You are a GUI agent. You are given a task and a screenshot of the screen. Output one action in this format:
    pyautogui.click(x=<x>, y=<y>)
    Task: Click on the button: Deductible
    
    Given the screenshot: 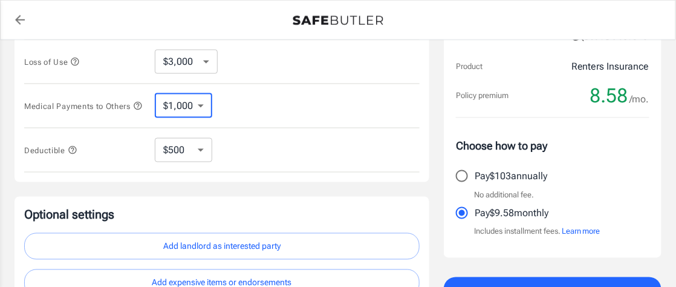 What is the action you would take?
    pyautogui.click(x=51, y=150)
    